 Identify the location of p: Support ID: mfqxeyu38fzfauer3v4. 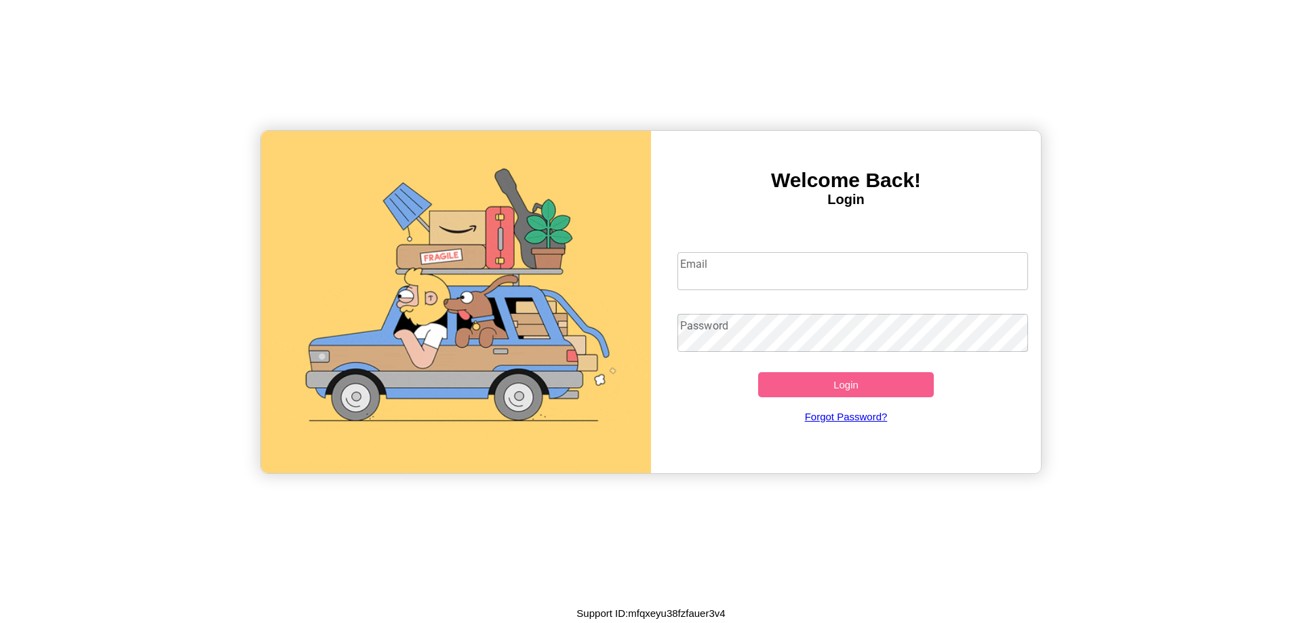
(650, 613).